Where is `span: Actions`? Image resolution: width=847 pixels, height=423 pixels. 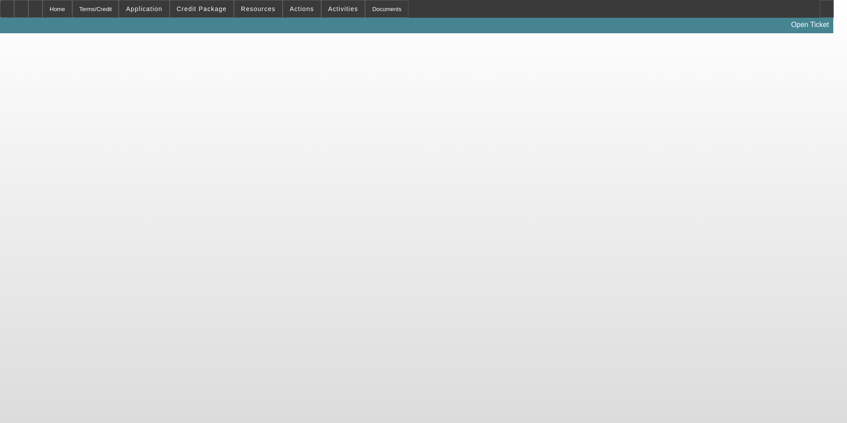
span: Actions is located at coordinates (302, 9).